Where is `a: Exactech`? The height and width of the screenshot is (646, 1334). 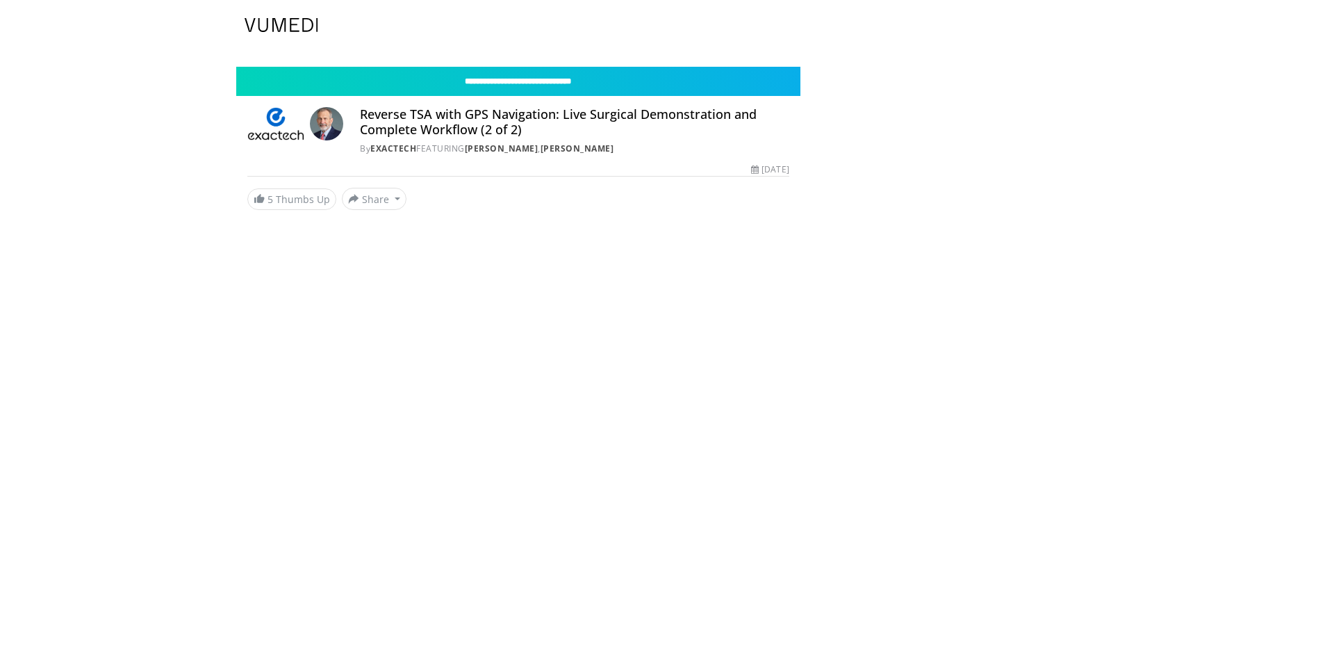
a: Exactech is located at coordinates (393, 148).